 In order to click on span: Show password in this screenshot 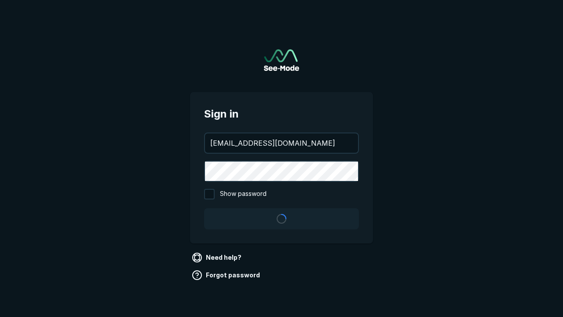, I will do `click(243, 194)`.